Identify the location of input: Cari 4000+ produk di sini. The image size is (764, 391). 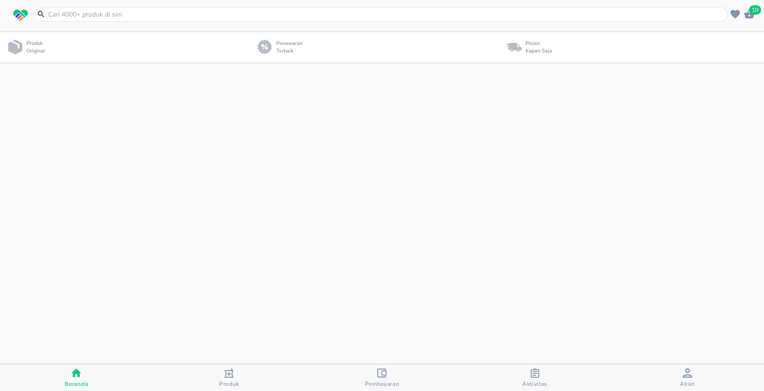
(386, 14).